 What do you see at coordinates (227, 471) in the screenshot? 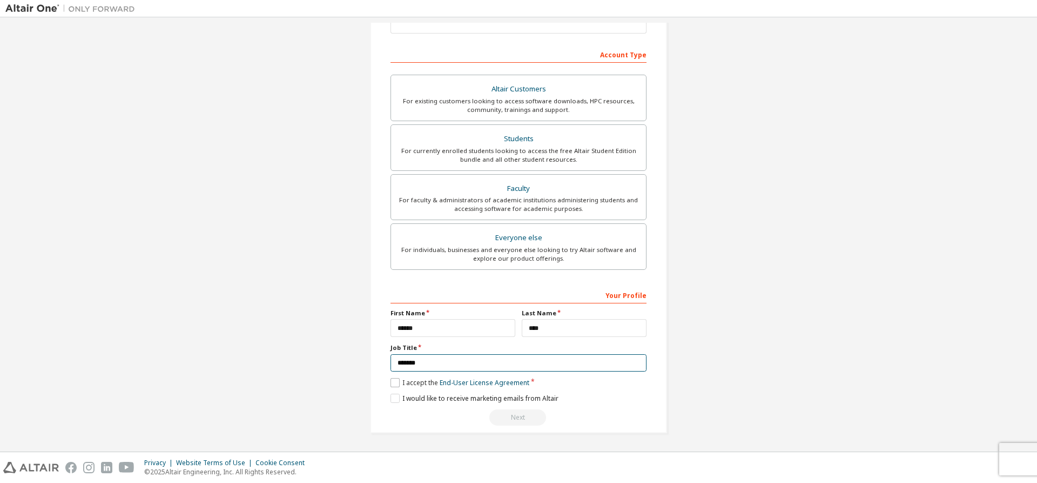
I see `p: © 2025 Altair Engineering, Inc. All Rights Reserved.` at bounding box center [227, 471].